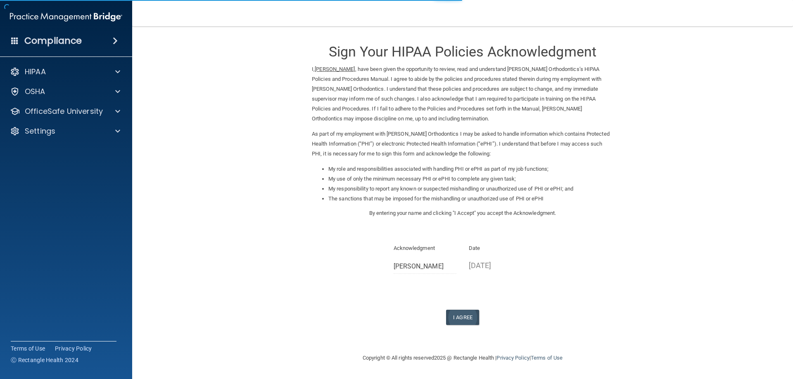  Describe the element at coordinates (66, 17) in the screenshot. I see `img: PMB logo` at that location.